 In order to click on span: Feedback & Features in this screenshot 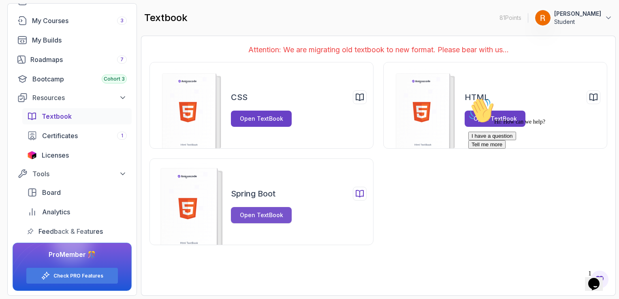, I will do `click(71, 231)`.